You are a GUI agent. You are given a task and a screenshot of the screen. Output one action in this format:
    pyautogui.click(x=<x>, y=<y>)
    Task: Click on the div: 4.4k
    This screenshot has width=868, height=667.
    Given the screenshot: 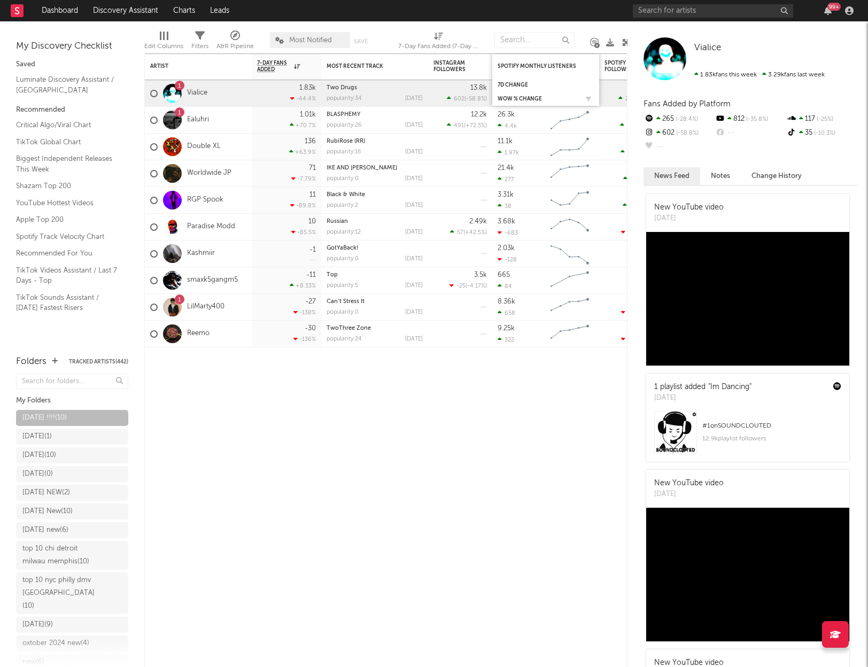 What is the action you would take?
    pyautogui.click(x=507, y=126)
    